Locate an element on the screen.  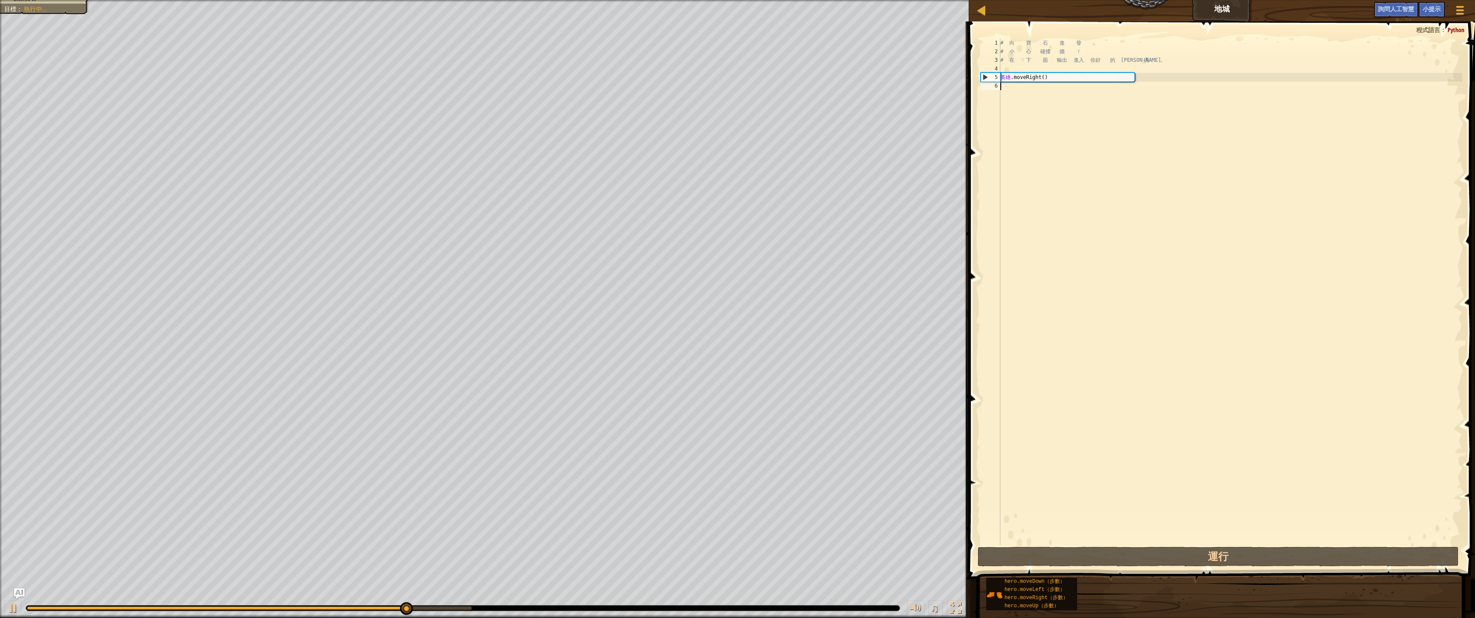
button: 切換全螢幕 is located at coordinates (956, 609).